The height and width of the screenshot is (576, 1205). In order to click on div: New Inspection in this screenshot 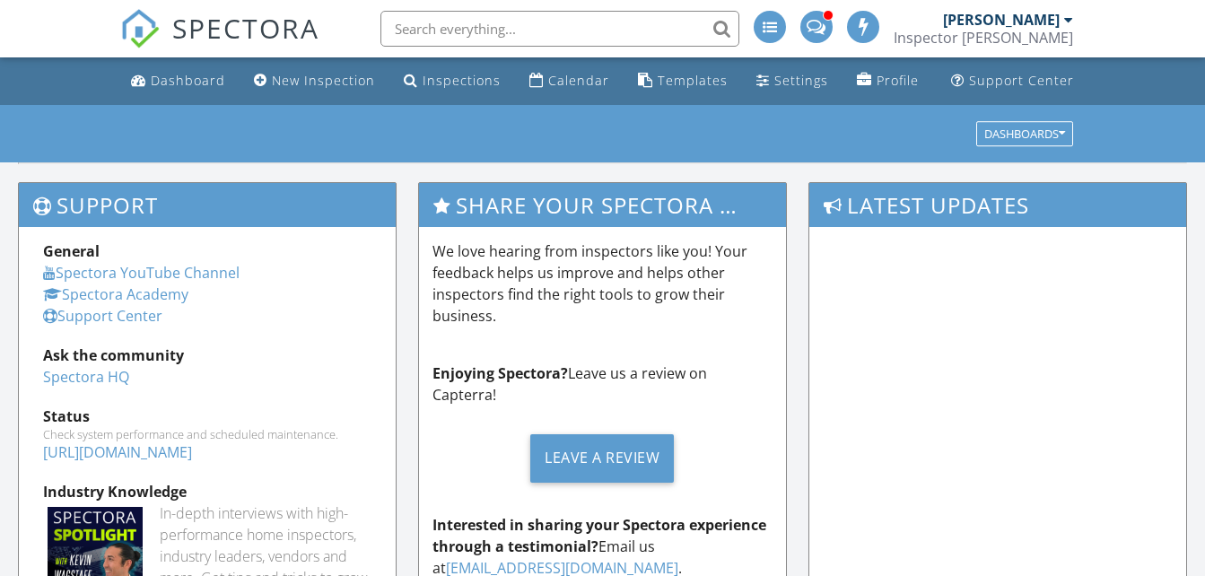, I will do `click(323, 80)`.